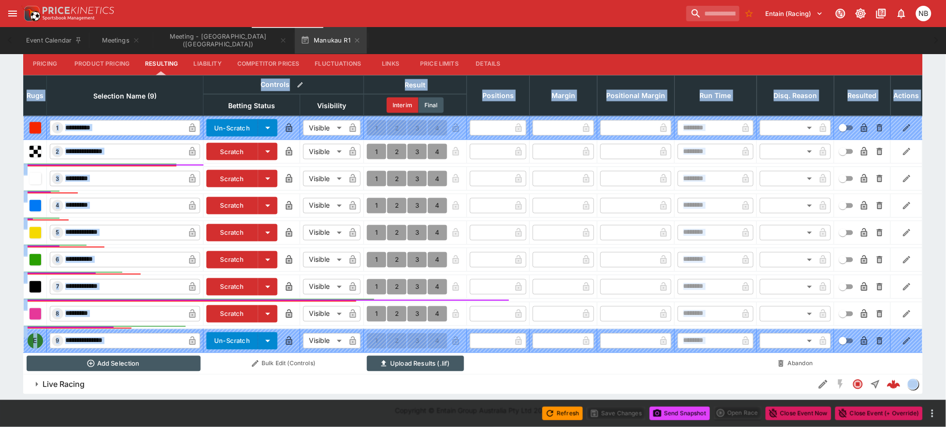 This screenshot has height=427, width=946. I want to click on button: Nicole Brown, so click(924, 14).